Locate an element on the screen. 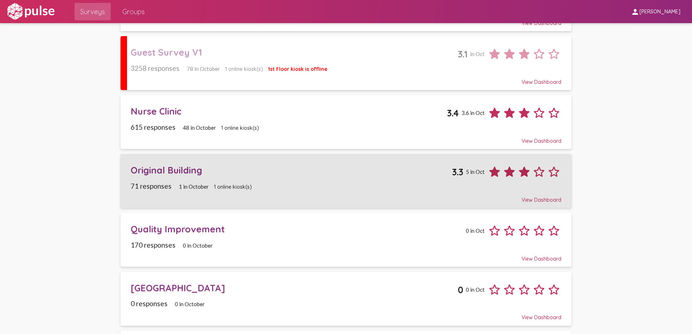 The width and height of the screenshot is (692, 334). div: Quality Improvement is located at coordinates (297, 229).